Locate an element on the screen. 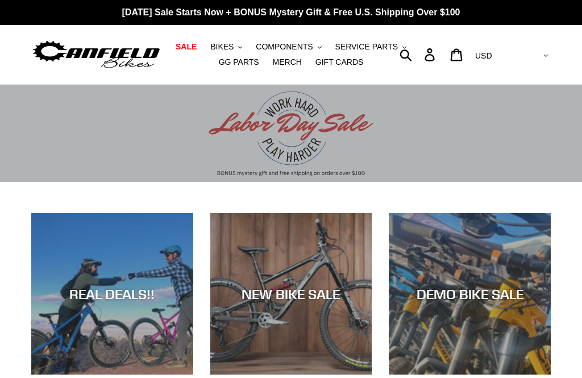 This screenshot has height=378, width=582. div: NEW BIKE SALE is located at coordinates (291, 294).